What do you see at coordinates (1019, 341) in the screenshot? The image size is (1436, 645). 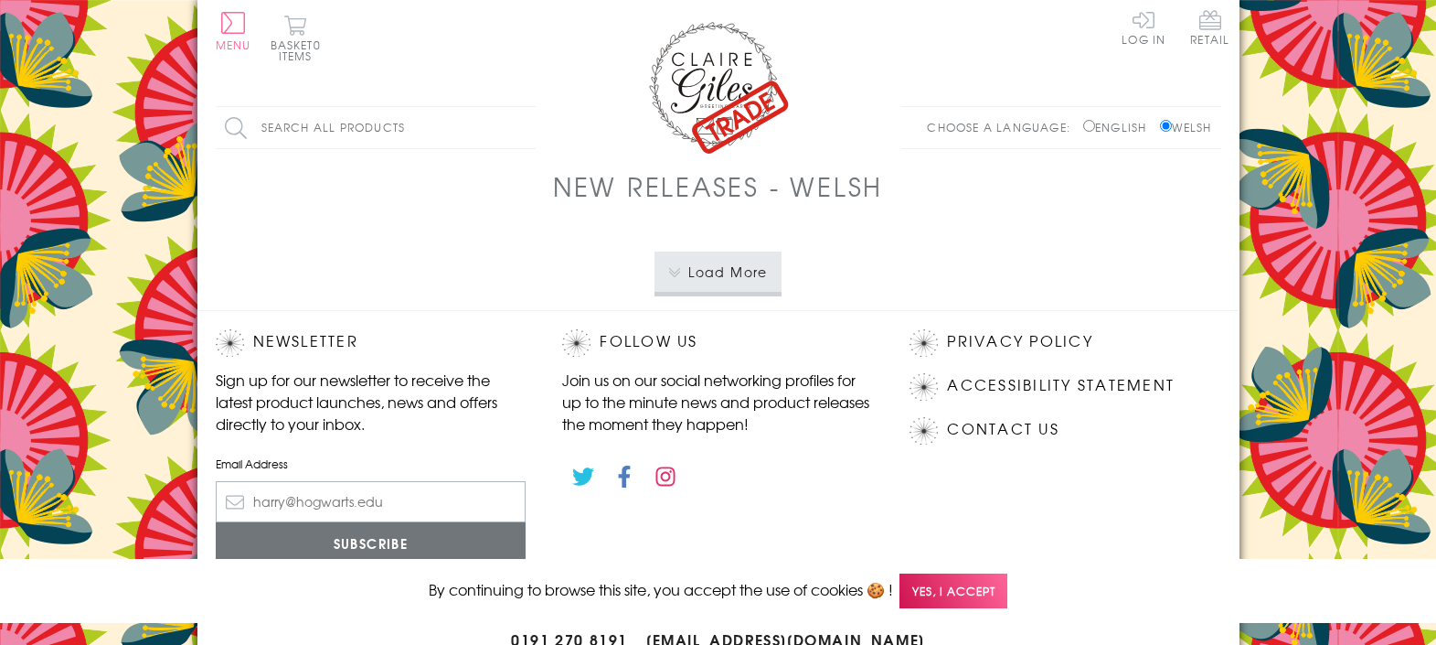 I see `a: Privacy Policy` at bounding box center [1019, 341].